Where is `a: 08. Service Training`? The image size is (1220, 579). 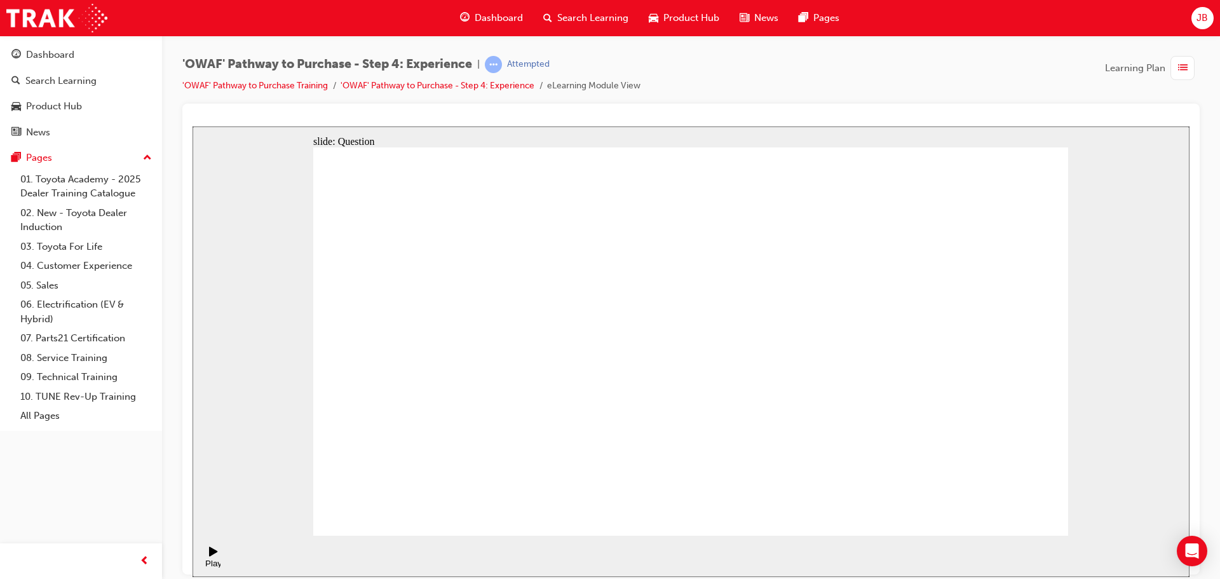
a: 08. Service Training is located at coordinates (86, 358).